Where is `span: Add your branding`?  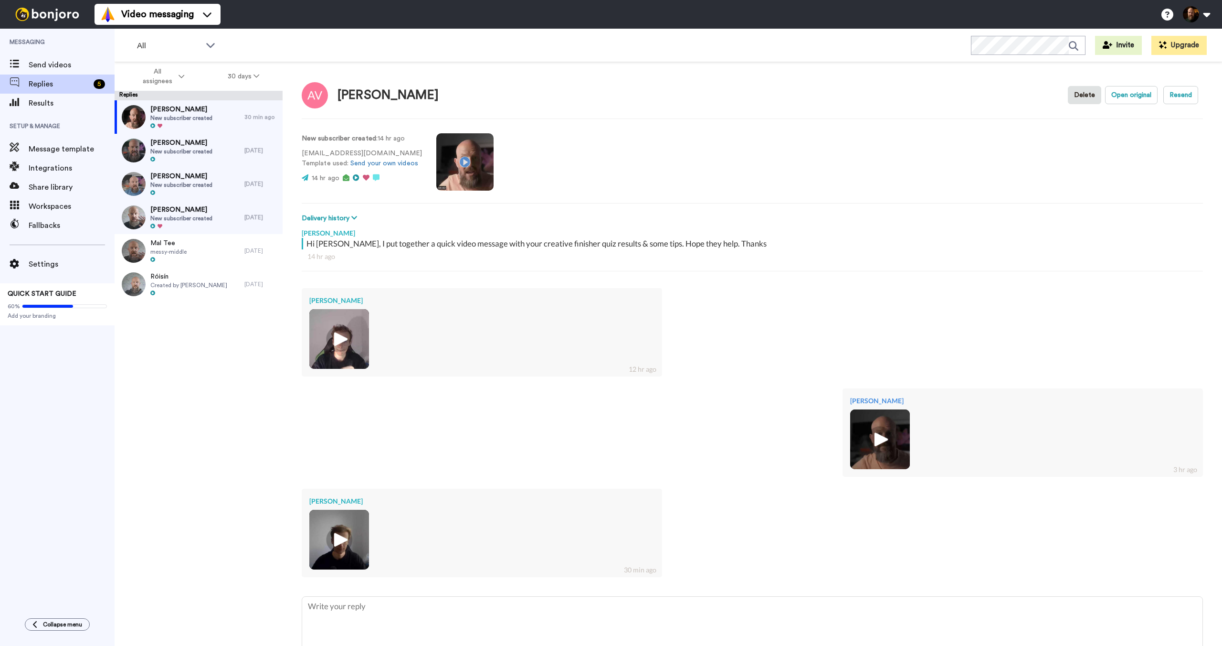
span: Add your branding is located at coordinates (57, 316).